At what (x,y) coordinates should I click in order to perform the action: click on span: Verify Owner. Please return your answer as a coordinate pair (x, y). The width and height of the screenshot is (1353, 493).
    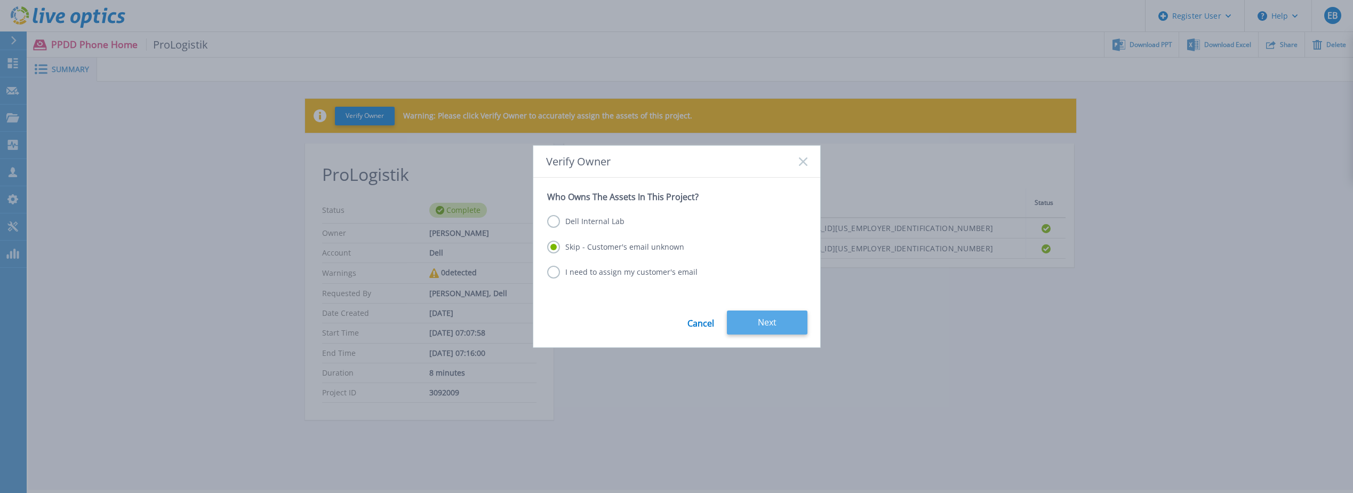
    Looking at the image, I should click on (578, 161).